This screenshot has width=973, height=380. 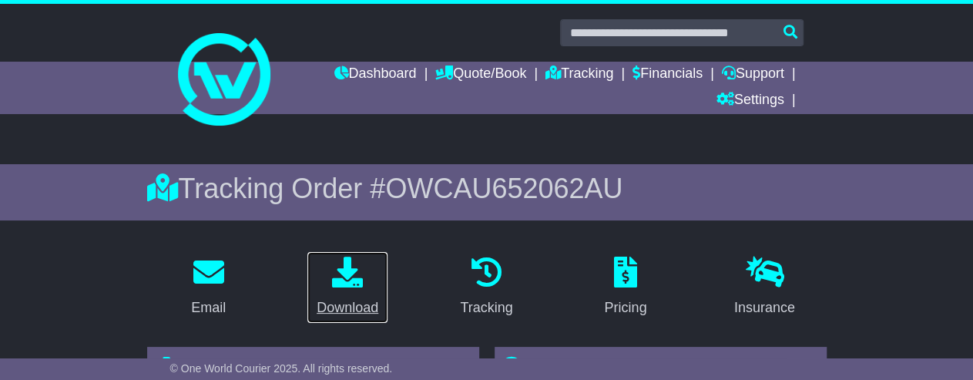 What do you see at coordinates (764, 307) in the screenshot?
I see `div: Insurance` at bounding box center [764, 307].